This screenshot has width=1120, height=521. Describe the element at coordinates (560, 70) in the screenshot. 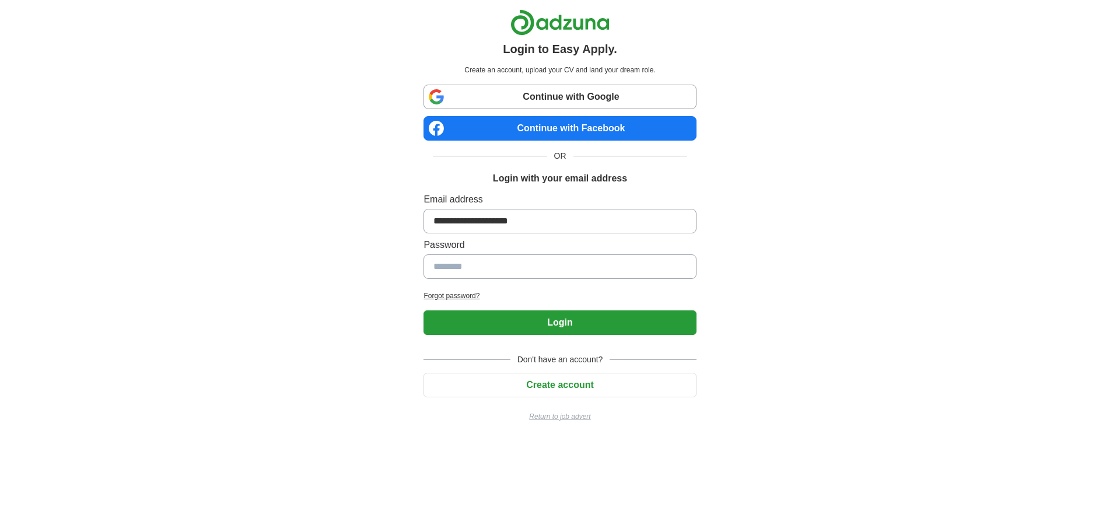

I see `p: Create an account, upload your CV and land your dream role.` at that location.